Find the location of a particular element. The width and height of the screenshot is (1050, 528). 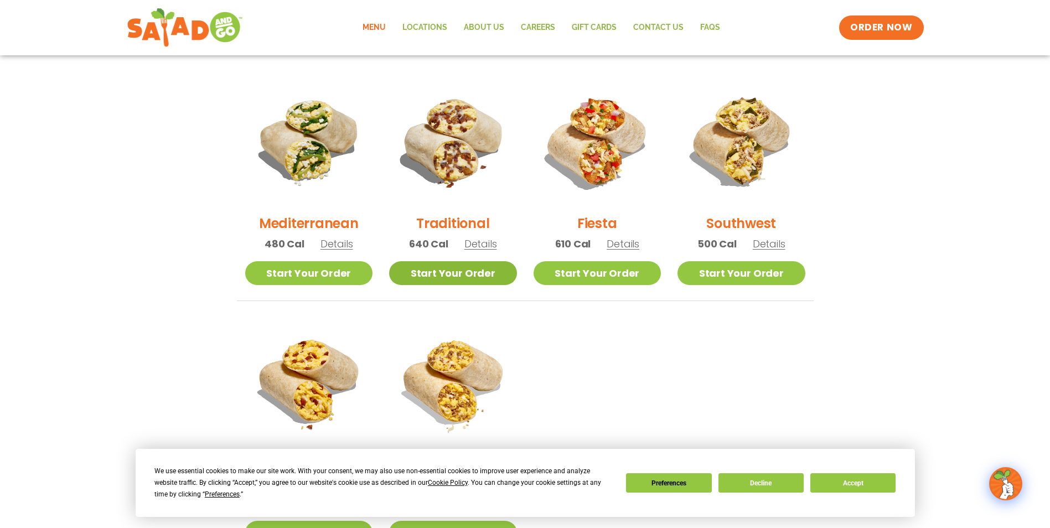

span: 480 Cal is located at coordinates (284, 243).